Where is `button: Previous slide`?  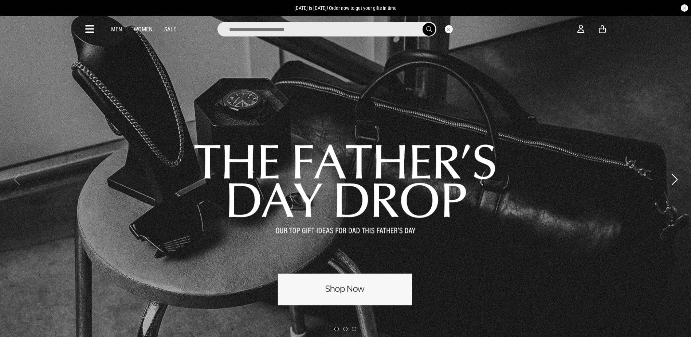 button: Previous slide is located at coordinates (16, 179).